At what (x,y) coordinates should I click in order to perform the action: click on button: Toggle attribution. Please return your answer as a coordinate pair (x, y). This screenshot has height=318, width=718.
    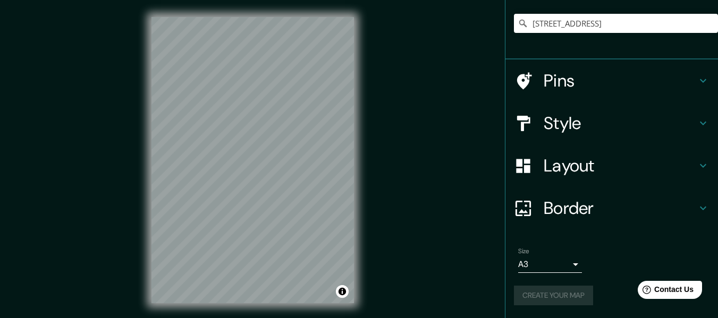
    Looking at the image, I should click on (342, 292).